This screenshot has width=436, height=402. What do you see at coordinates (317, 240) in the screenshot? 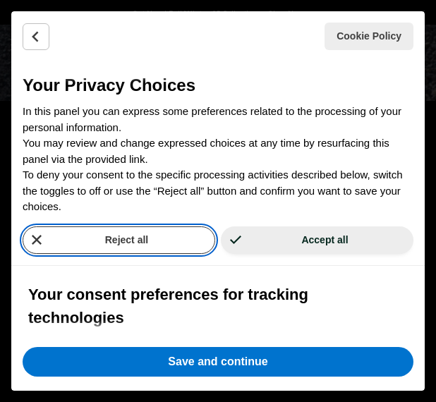
I see `button: Accept all` at bounding box center [317, 240].